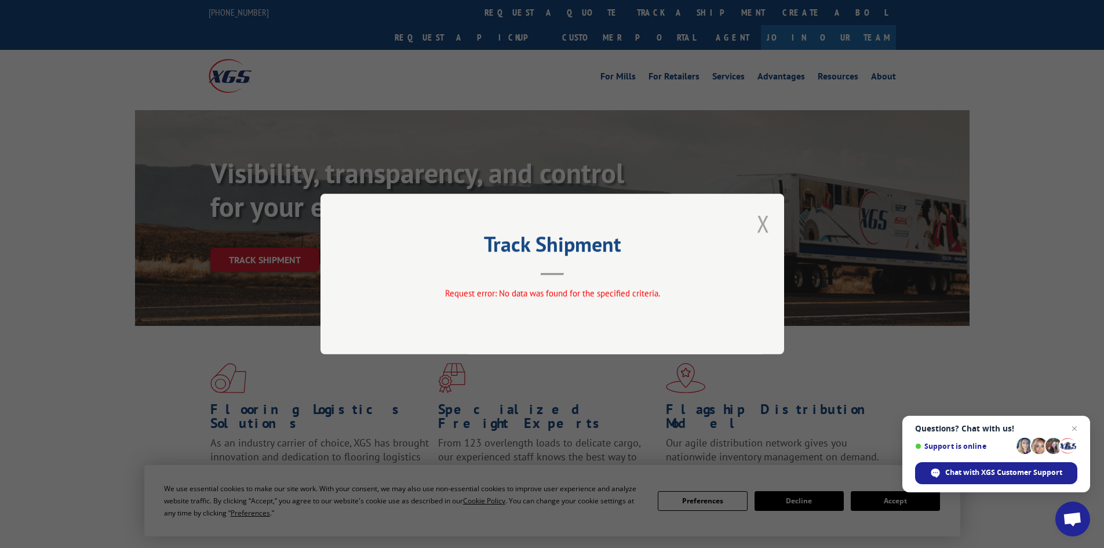 The image size is (1104, 548). What do you see at coordinates (1073, 519) in the screenshot?
I see `div: Open chat` at bounding box center [1073, 519].